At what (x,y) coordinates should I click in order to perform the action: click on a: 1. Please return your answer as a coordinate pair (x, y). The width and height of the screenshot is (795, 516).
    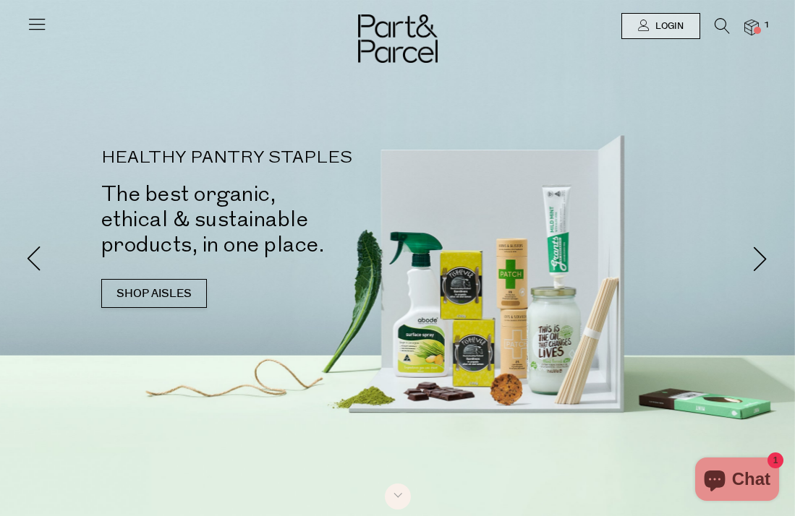
    Looking at the image, I should click on (751, 27).